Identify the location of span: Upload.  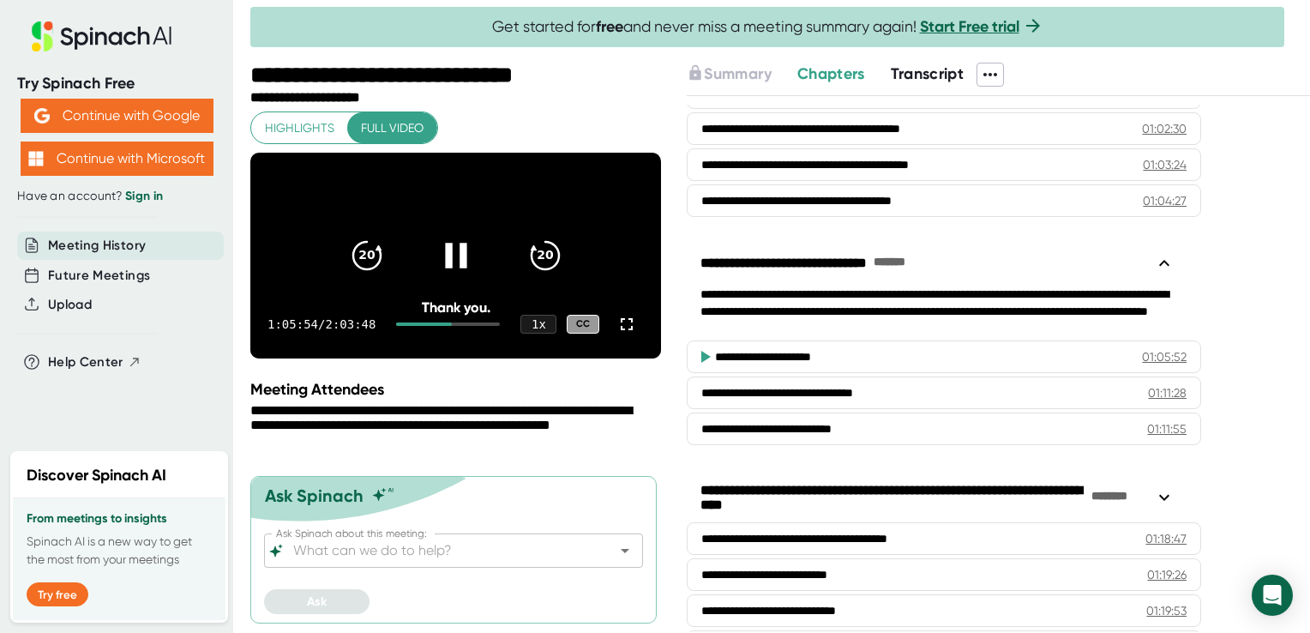
(69, 304).